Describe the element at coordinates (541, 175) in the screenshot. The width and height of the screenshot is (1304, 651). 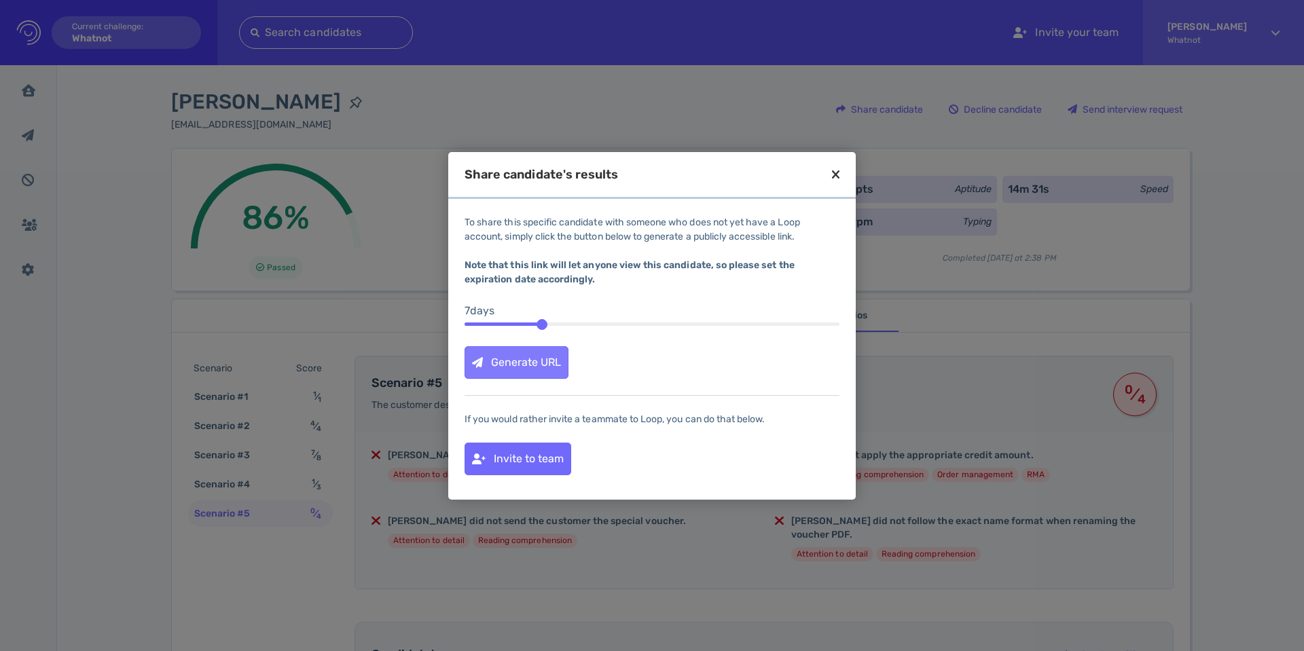
I see `div: Share candidate's results` at that location.